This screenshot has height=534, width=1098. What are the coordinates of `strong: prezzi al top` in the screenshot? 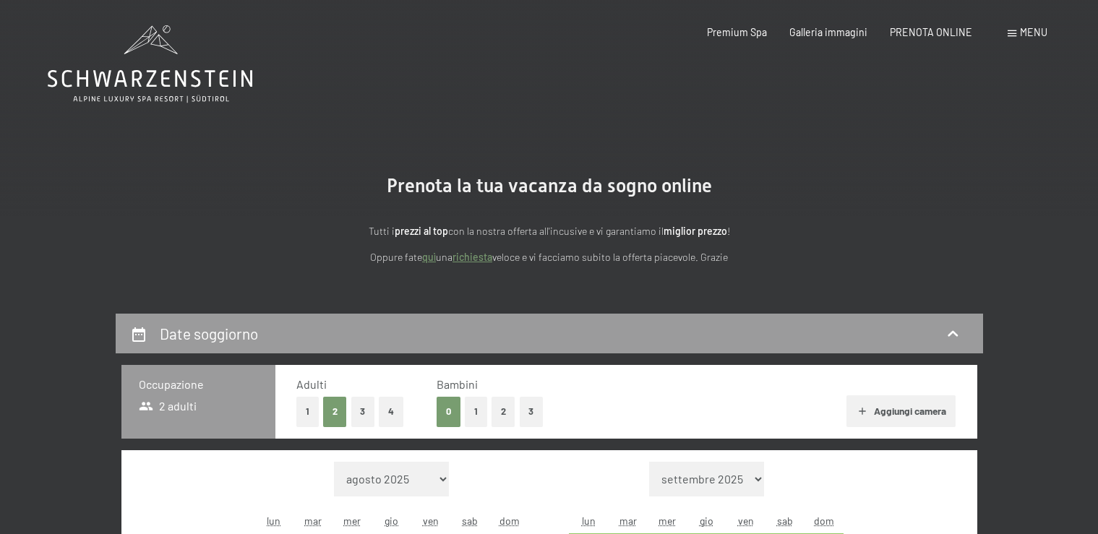 It's located at (421, 231).